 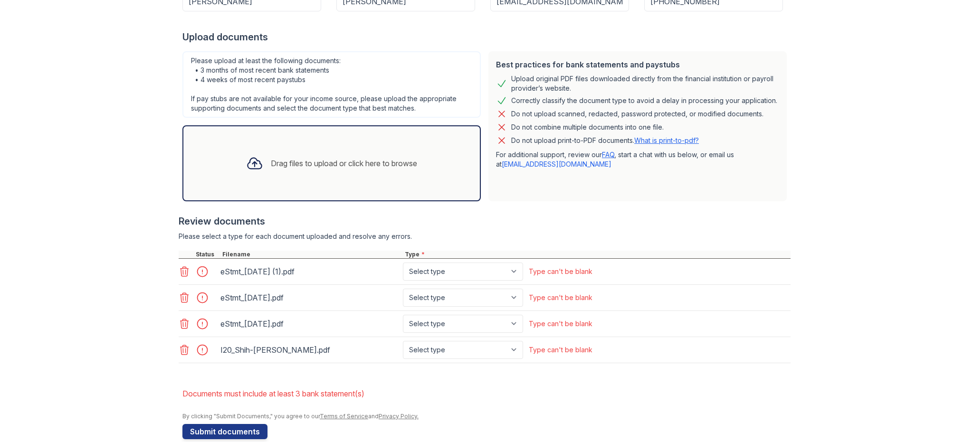 What do you see at coordinates (332, 85) in the screenshot?
I see `div: Please upload at least the following documents: • 3 months of most recent bank statements • 4 wee...` at bounding box center [332, 85].